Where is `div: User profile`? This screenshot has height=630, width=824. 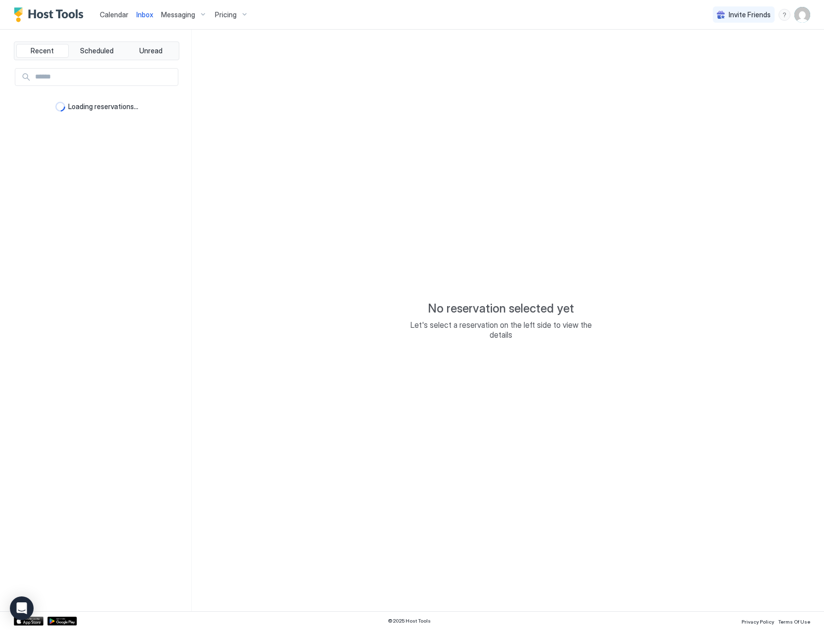 div: User profile is located at coordinates (802, 15).